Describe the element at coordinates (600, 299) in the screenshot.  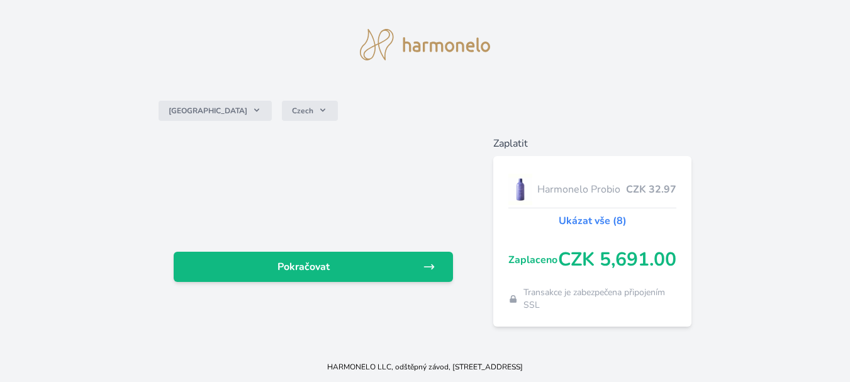
I see `span: Transakce je zabezpečena připojením SSL` at that location.